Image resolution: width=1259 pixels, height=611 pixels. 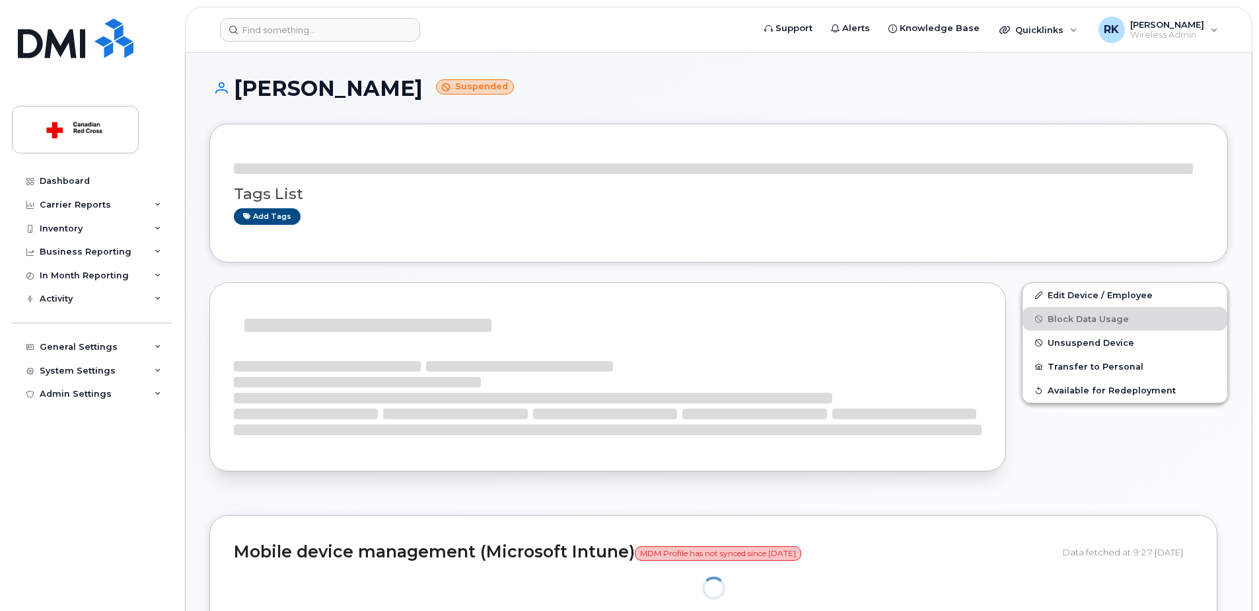 I want to click on span: Available for Redeployment, so click(x=1112, y=390).